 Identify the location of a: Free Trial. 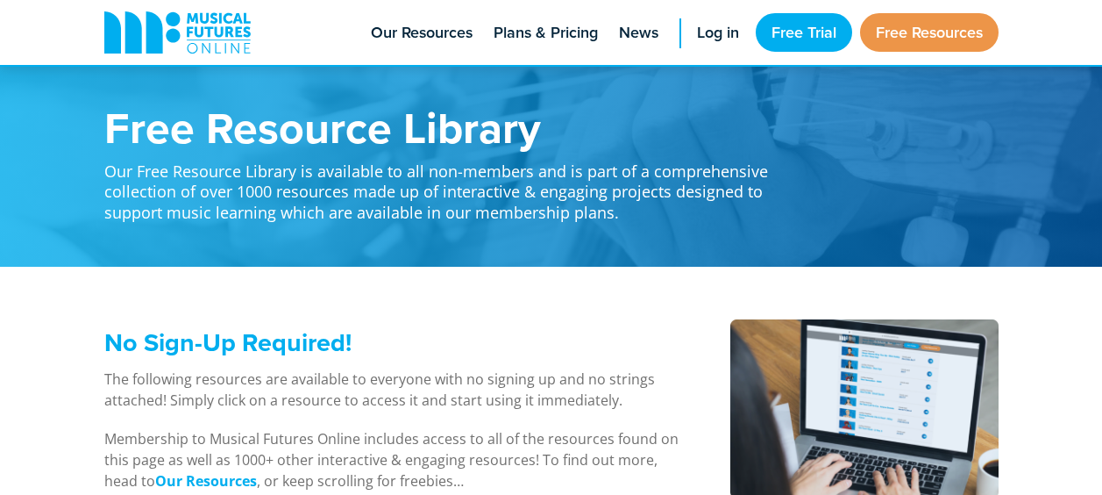
(804, 32).